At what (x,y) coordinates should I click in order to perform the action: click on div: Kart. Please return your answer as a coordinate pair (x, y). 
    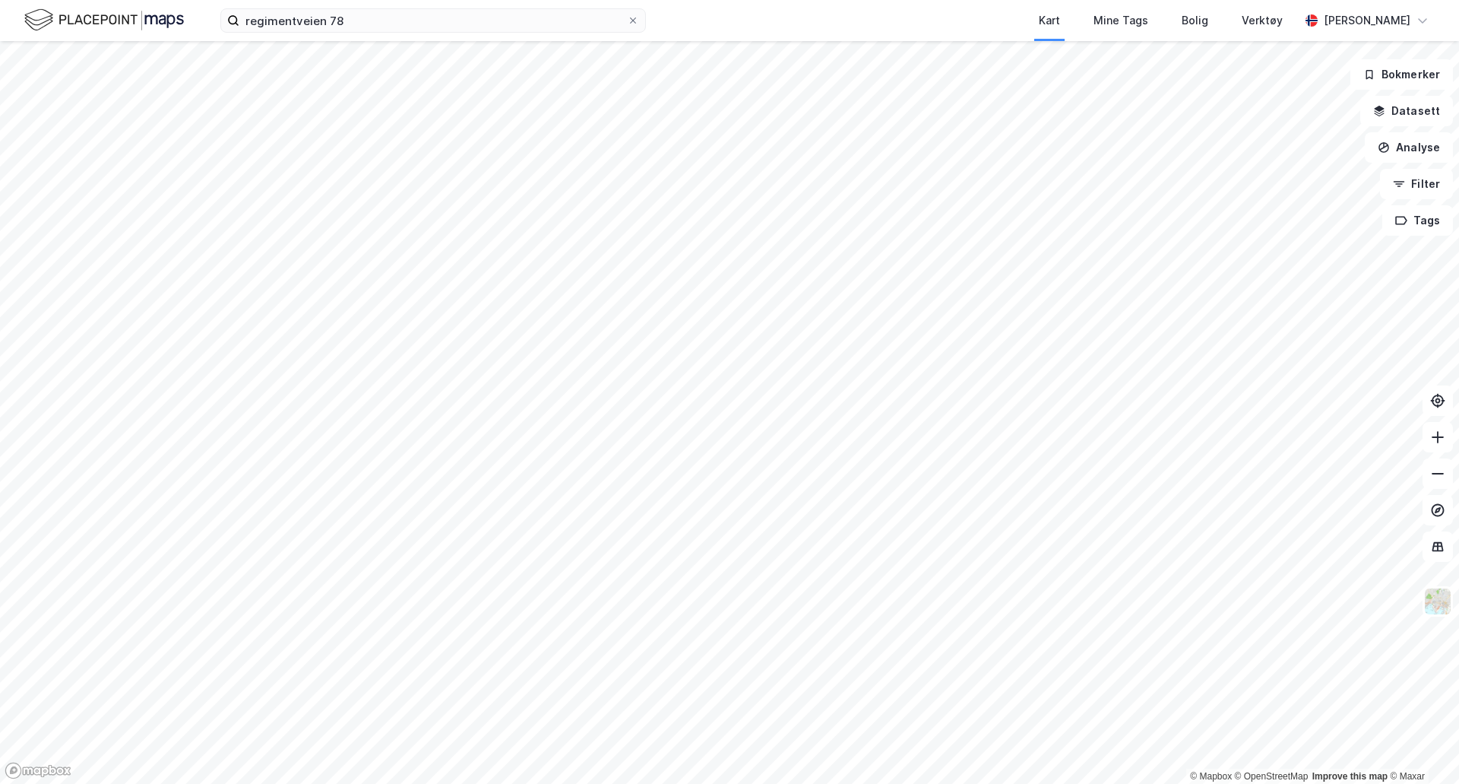
    Looking at the image, I should click on (1049, 21).